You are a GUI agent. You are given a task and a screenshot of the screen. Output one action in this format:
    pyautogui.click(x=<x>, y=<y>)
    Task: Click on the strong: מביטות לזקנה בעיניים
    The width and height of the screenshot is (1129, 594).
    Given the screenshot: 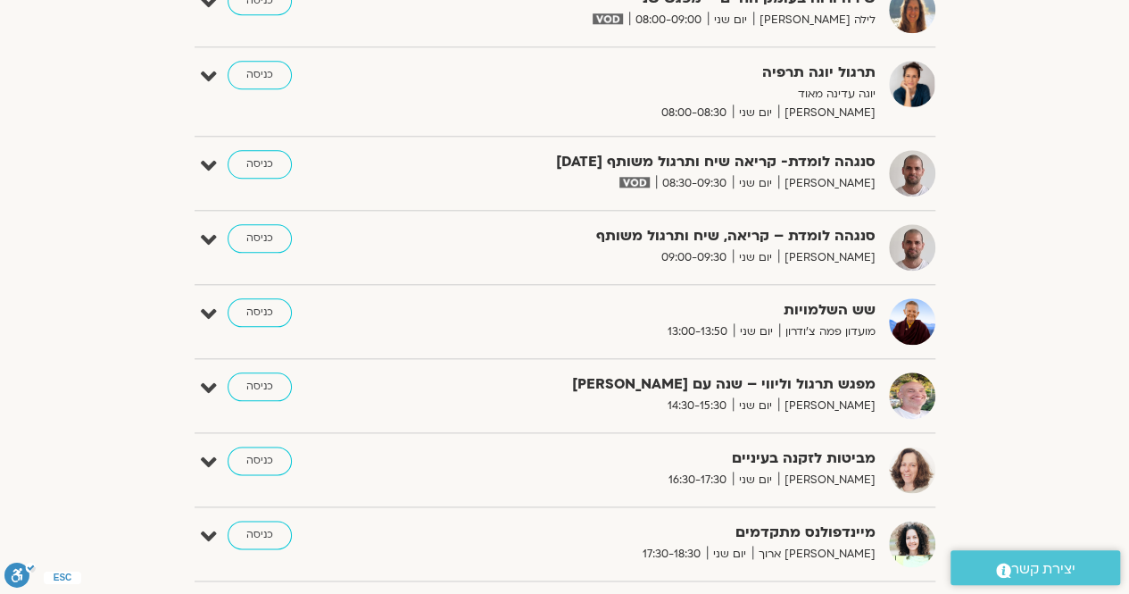 What is the action you would take?
    pyautogui.click(x=657, y=458)
    